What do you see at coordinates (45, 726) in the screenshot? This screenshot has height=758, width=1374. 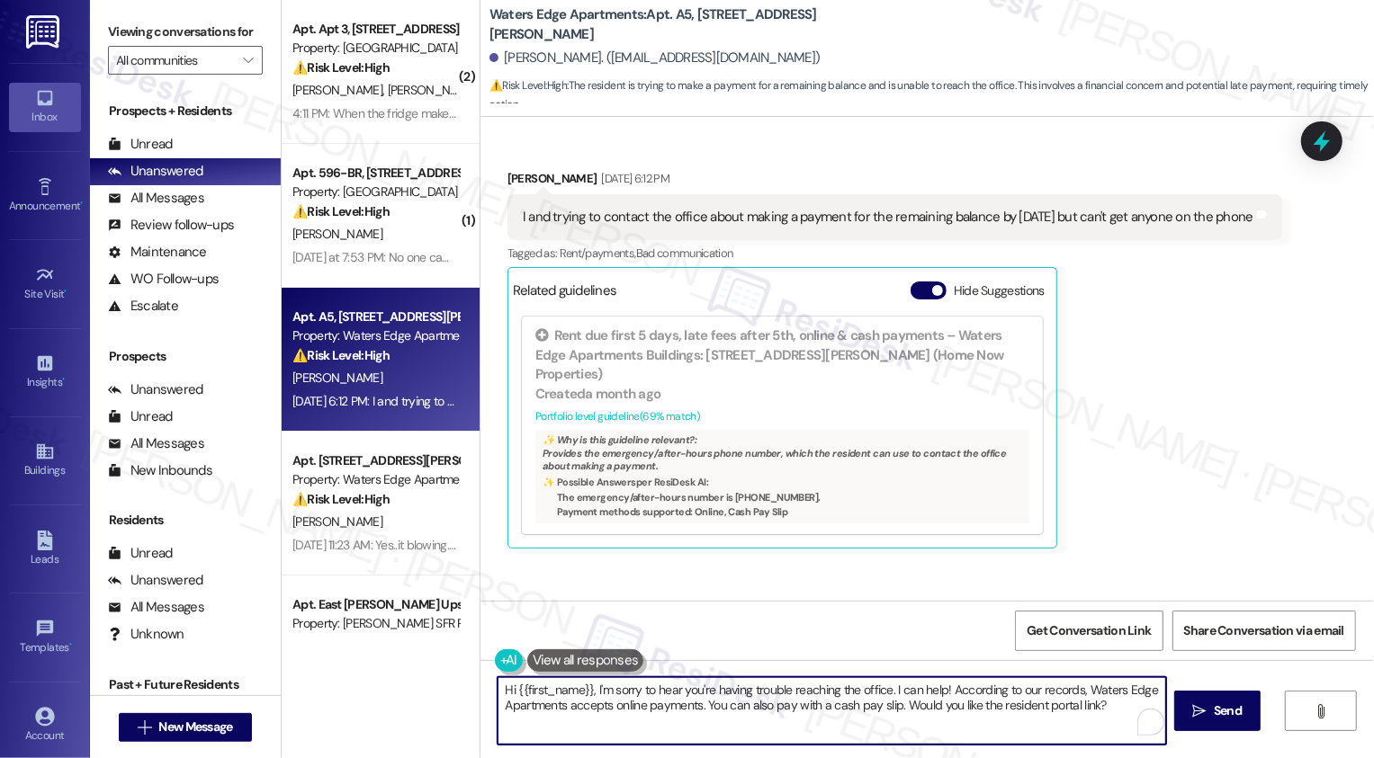 I see `a: Account` at bounding box center [45, 726].